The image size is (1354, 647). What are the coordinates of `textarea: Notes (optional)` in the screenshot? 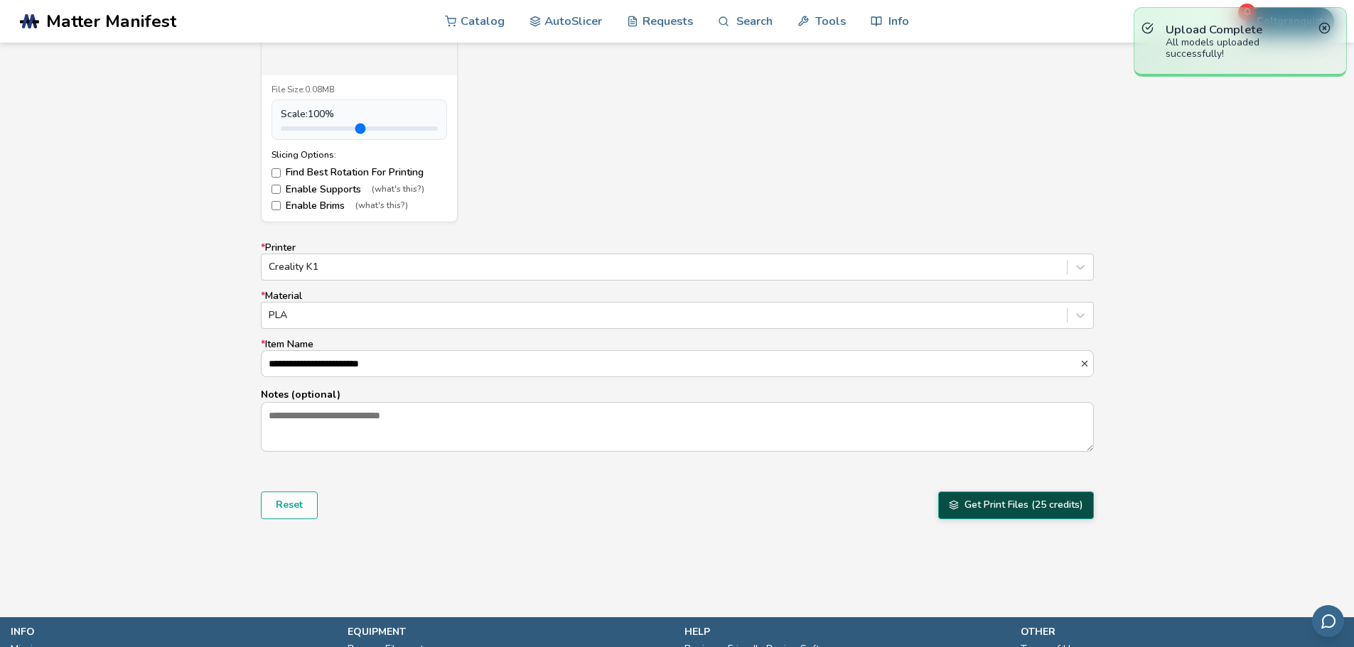 It's located at (677, 427).